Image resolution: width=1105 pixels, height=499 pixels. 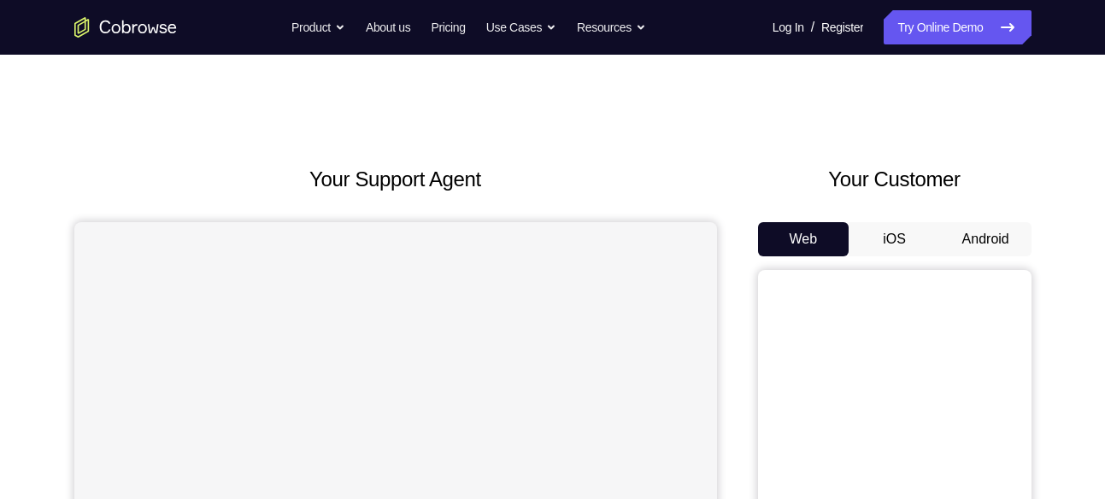 What do you see at coordinates (788, 27) in the screenshot?
I see `a: Log In` at bounding box center [788, 27].